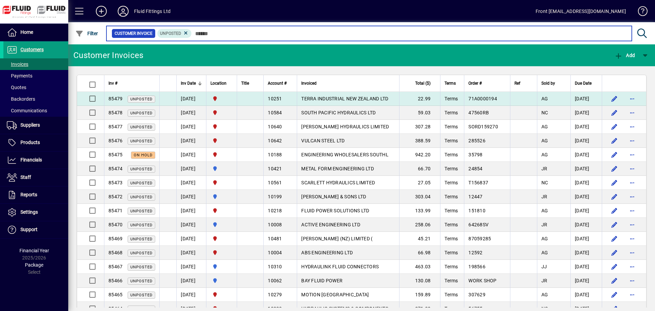  What do you see at coordinates (419, 238) in the screenshot?
I see `td: 45.21` at bounding box center [419, 238].